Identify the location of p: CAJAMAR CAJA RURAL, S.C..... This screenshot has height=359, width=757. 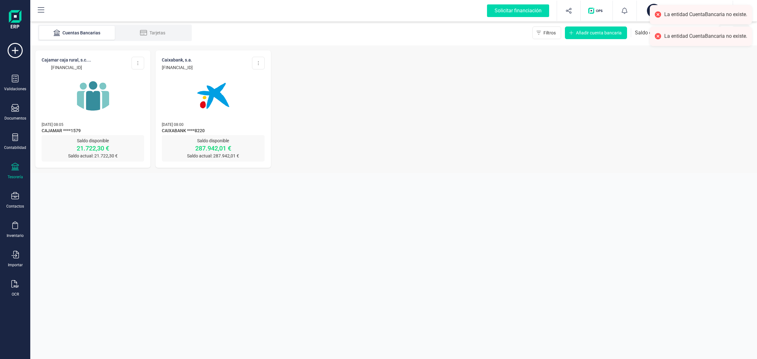
(66, 60).